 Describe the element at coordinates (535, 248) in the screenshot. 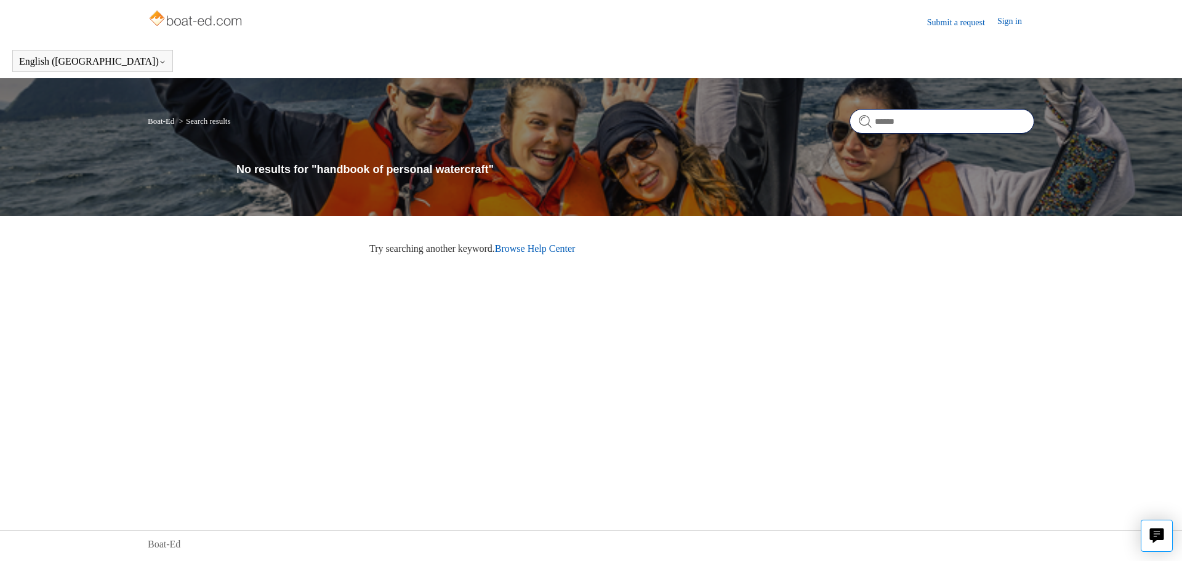

I see `a: Browse Help Center` at that location.